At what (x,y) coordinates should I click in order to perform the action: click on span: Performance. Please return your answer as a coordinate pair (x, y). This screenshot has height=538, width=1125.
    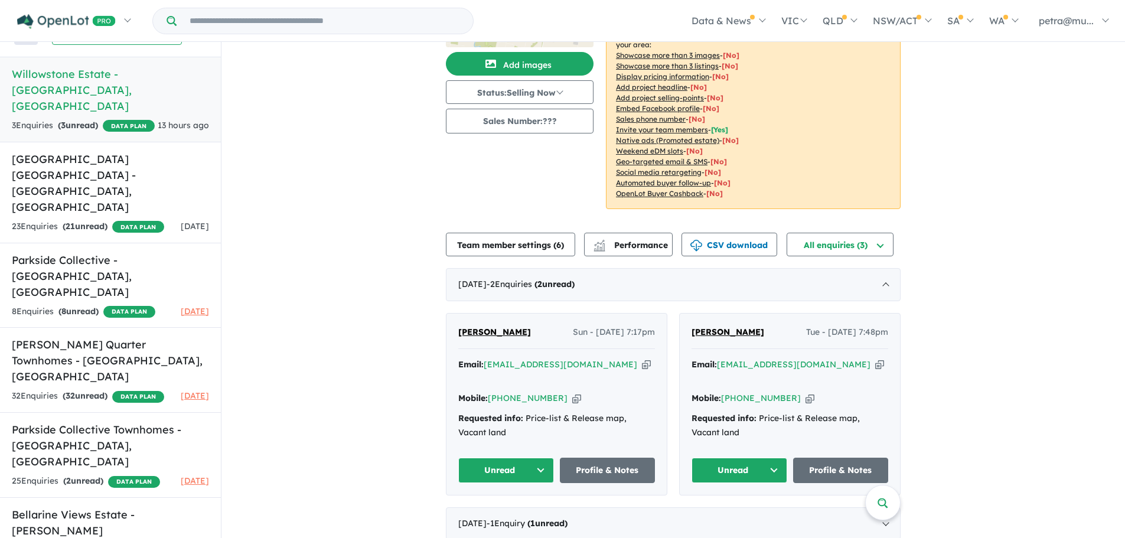
    Looking at the image, I should click on (631, 245).